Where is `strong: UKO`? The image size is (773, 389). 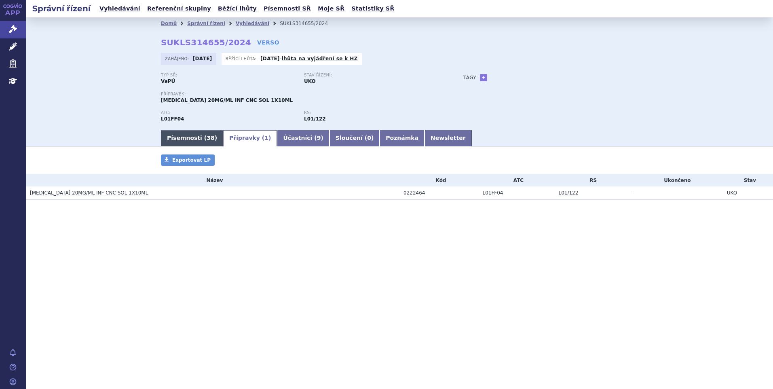
strong: UKO is located at coordinates (310, 81).